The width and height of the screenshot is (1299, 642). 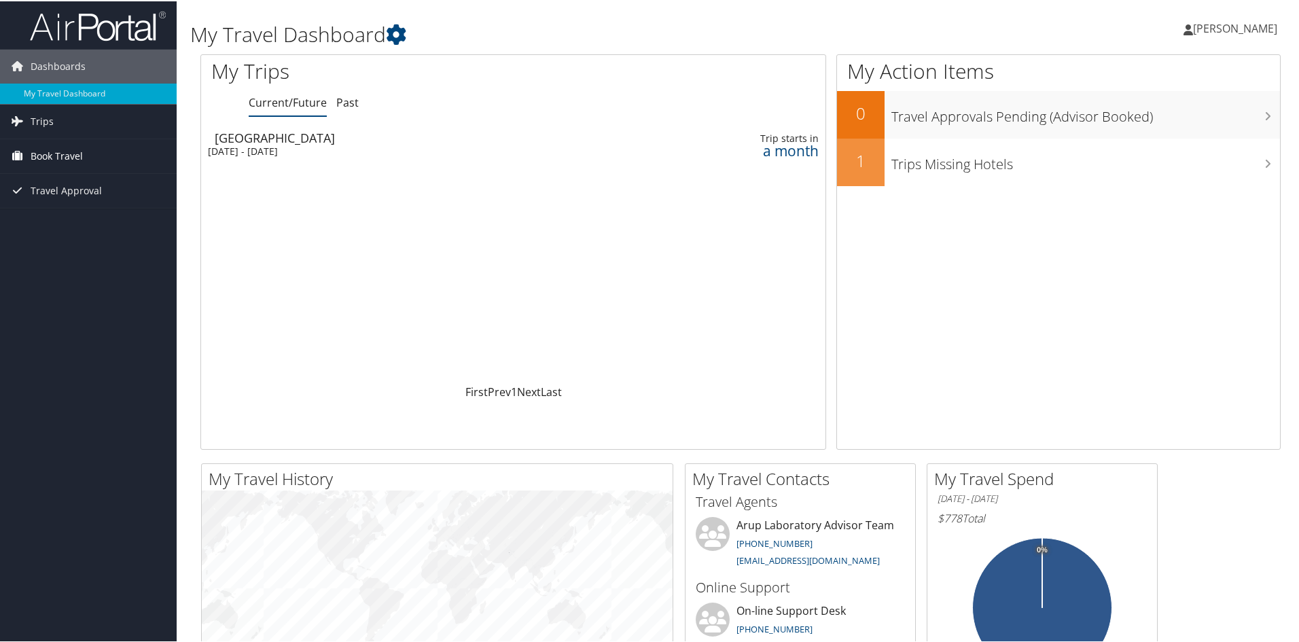 I want to click on span: Dashboards, so click(x=58, y=65).